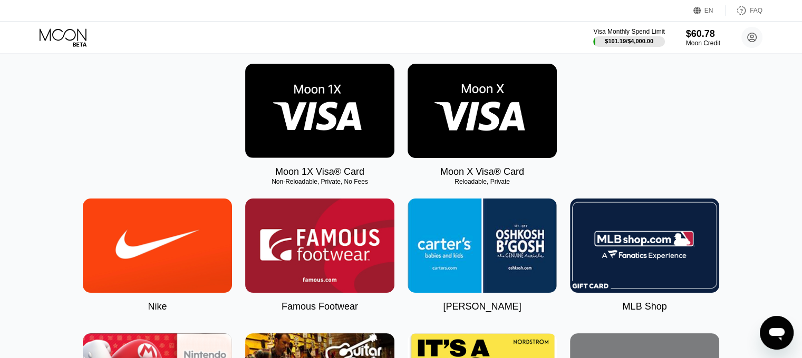  Describe the element at coordinates (703, 34) in the screenshot. I see `div: $60.78` at that location.